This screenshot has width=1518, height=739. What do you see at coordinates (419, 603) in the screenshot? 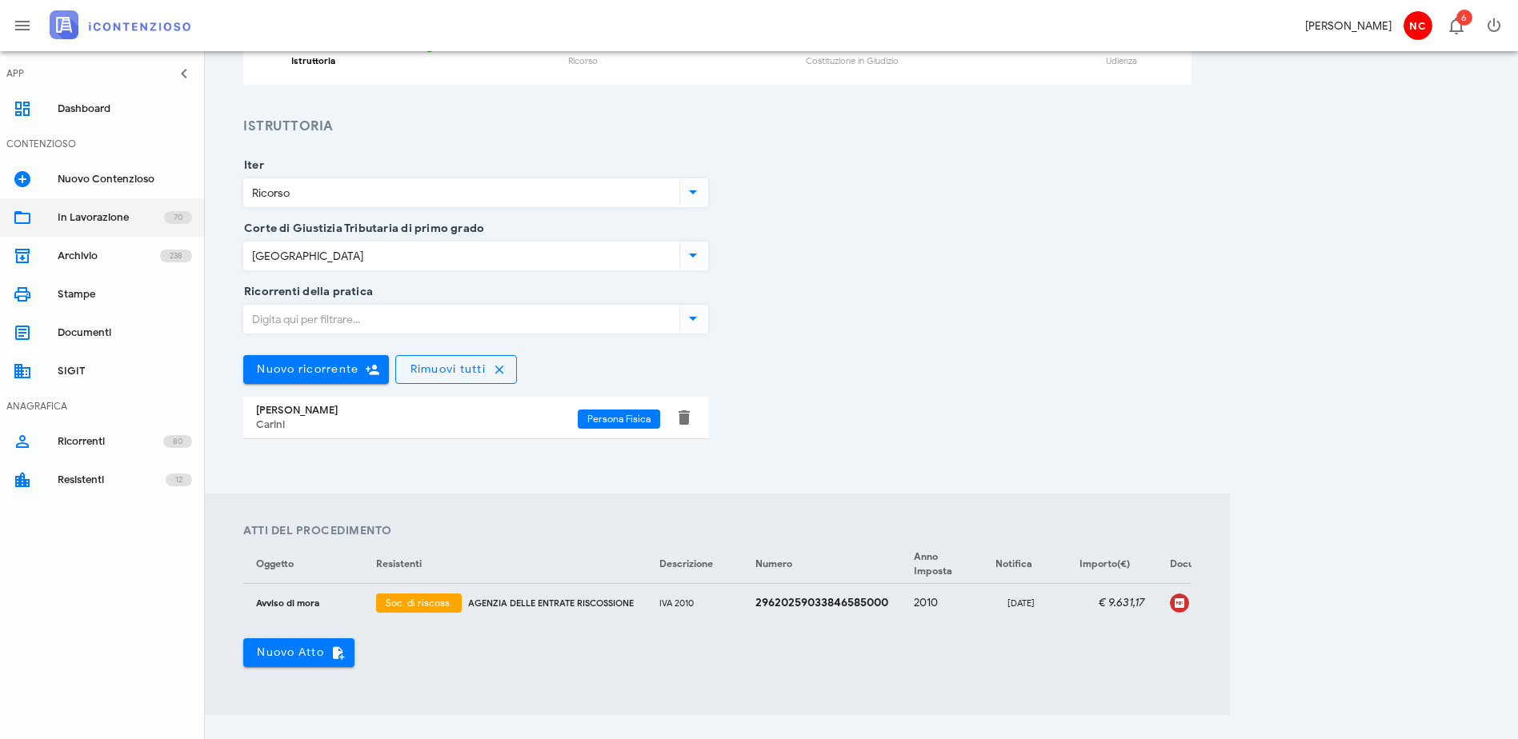
I see `span: Soc. di riscoss.` at bounding box center [419, 603].